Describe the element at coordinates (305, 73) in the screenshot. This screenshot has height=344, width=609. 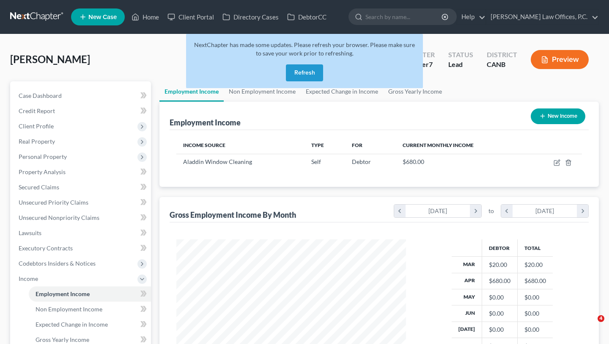
I see `button: Refresh` at that location.